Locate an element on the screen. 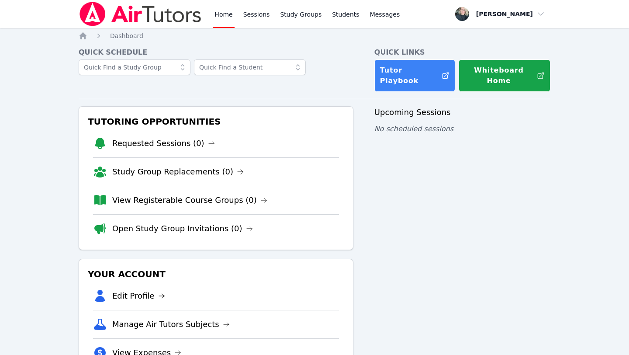 Image resolution: width=629 pixels, height=355 pixels. a: Requested Sessions (0) is located at coordinates (163, 143).